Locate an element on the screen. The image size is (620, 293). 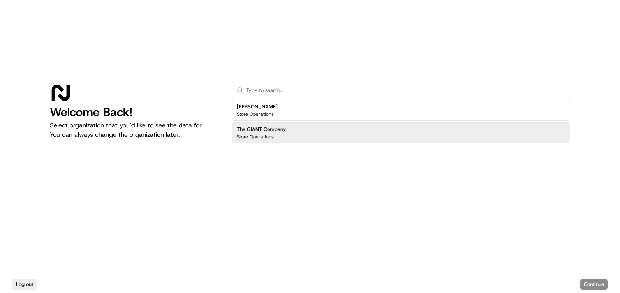
p: Select organization that you’d like to see the data for. You can always change the organization l... is located at coordinates (134, 130).